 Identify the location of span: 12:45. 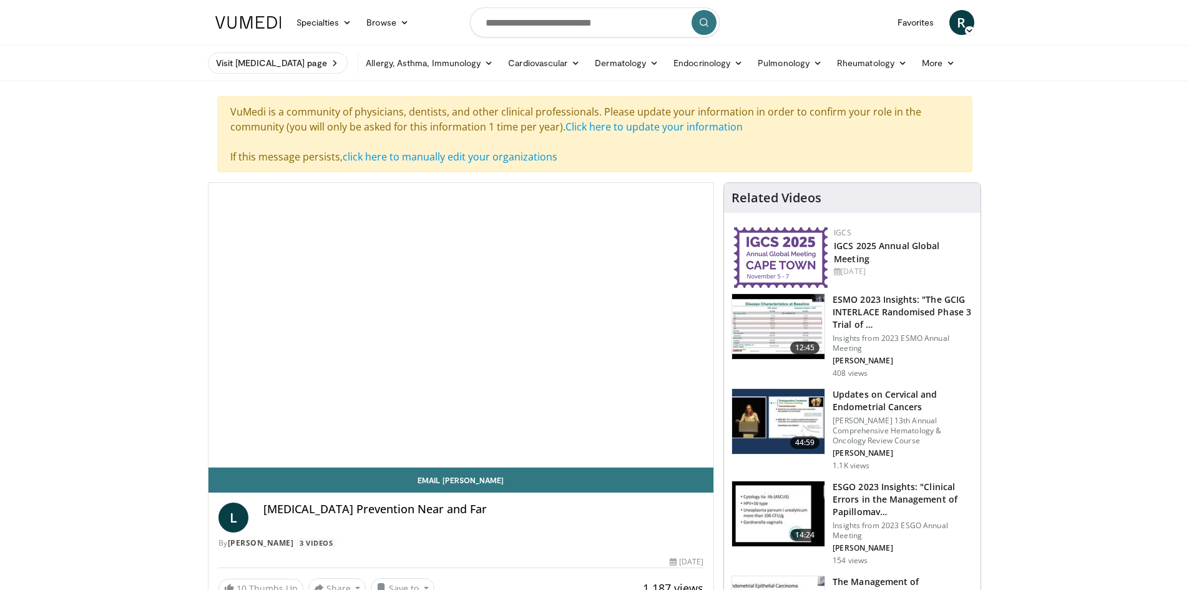
(805, 348).